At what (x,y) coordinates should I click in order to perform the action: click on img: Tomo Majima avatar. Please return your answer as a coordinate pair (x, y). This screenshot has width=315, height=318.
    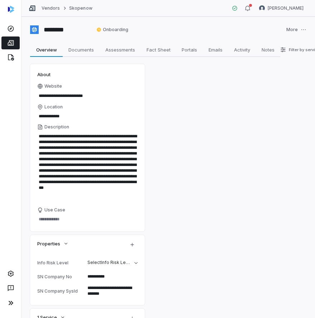
    Looking at the image, I should click on (262, 8).